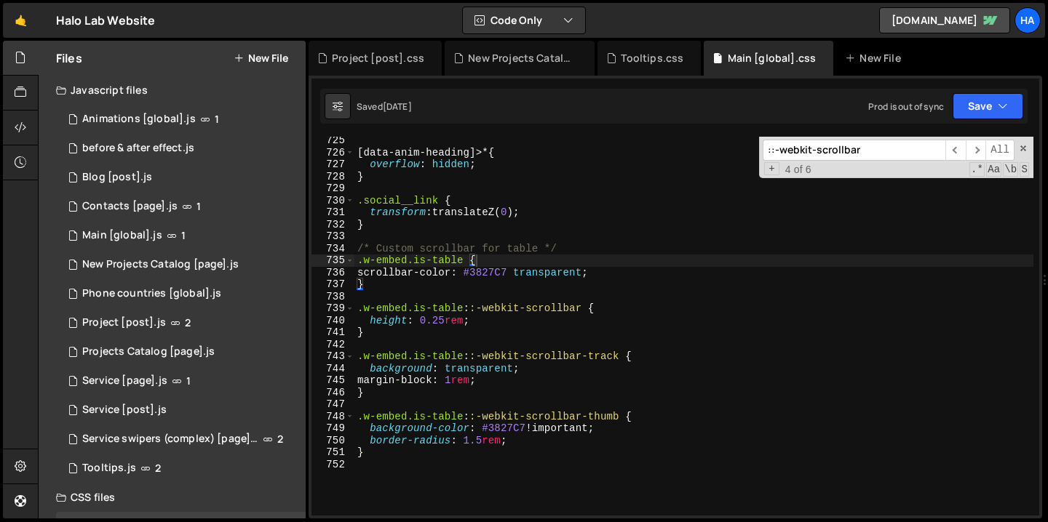  What do you see at coordinates (180, 119) in the screenshot?
I see `div: 826/2754.js` at bounding box center [180, 119].